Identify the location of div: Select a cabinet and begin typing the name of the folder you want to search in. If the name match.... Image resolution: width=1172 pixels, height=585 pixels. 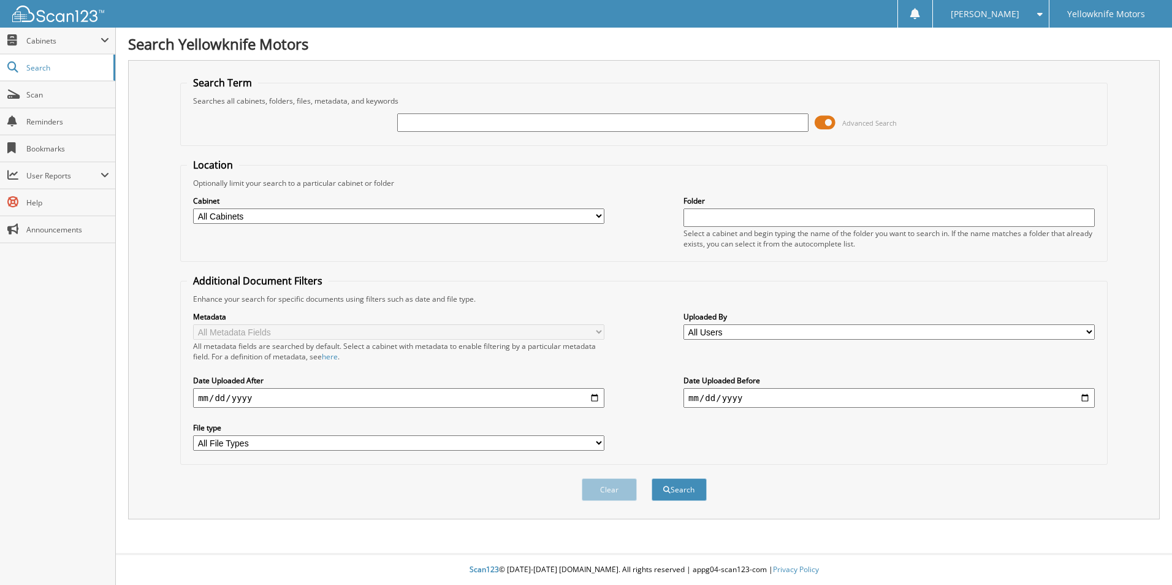
(889, 238).